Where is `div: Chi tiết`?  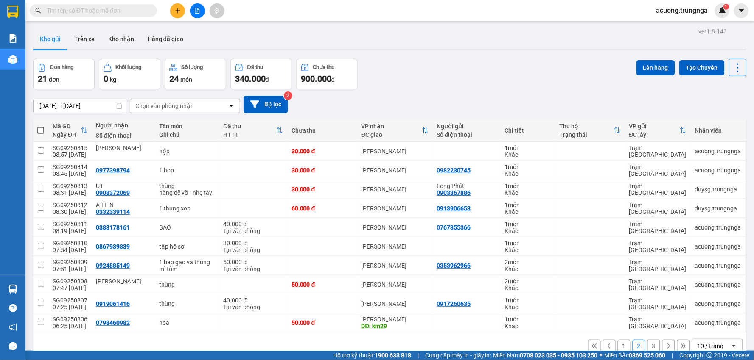 div: Chi tiết is located at coordinates (527, 131).